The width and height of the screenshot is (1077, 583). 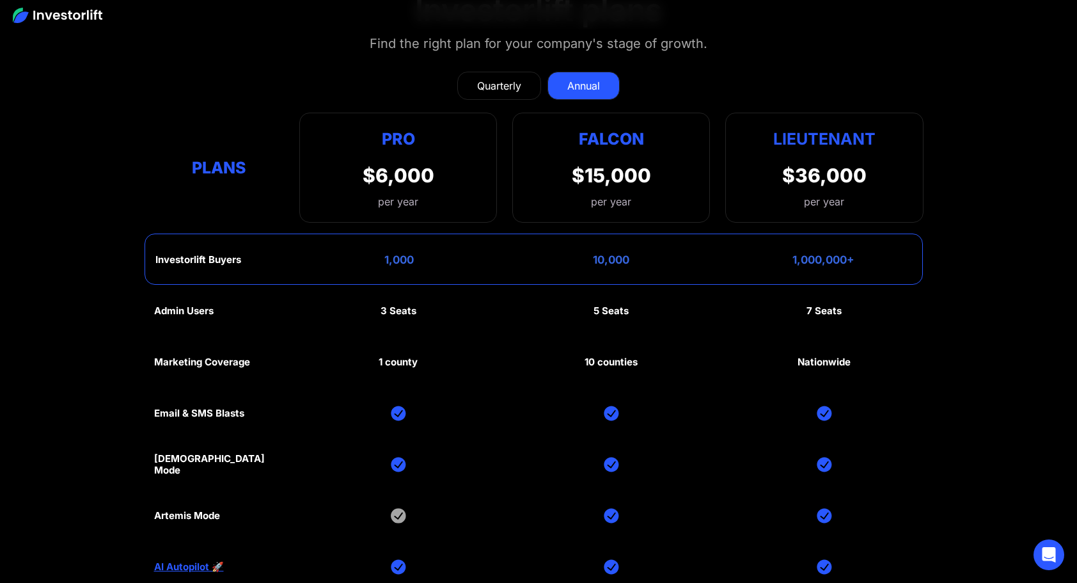 What do you see at coordinates (825, 139) in the screenshot?
I see `strong: Lieutenant` at bounding box center [825, 139].